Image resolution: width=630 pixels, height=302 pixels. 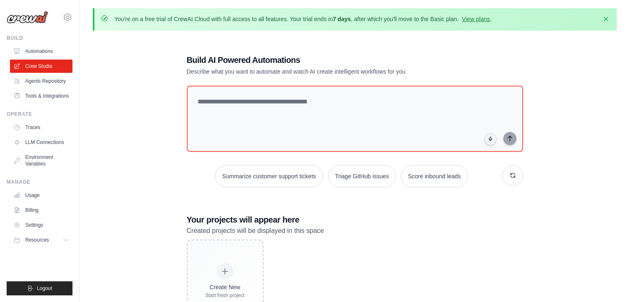 What do you see at coordinates (41, 196) in the screenshot?
I see `a: Usage` at bounding box center [41, 196].